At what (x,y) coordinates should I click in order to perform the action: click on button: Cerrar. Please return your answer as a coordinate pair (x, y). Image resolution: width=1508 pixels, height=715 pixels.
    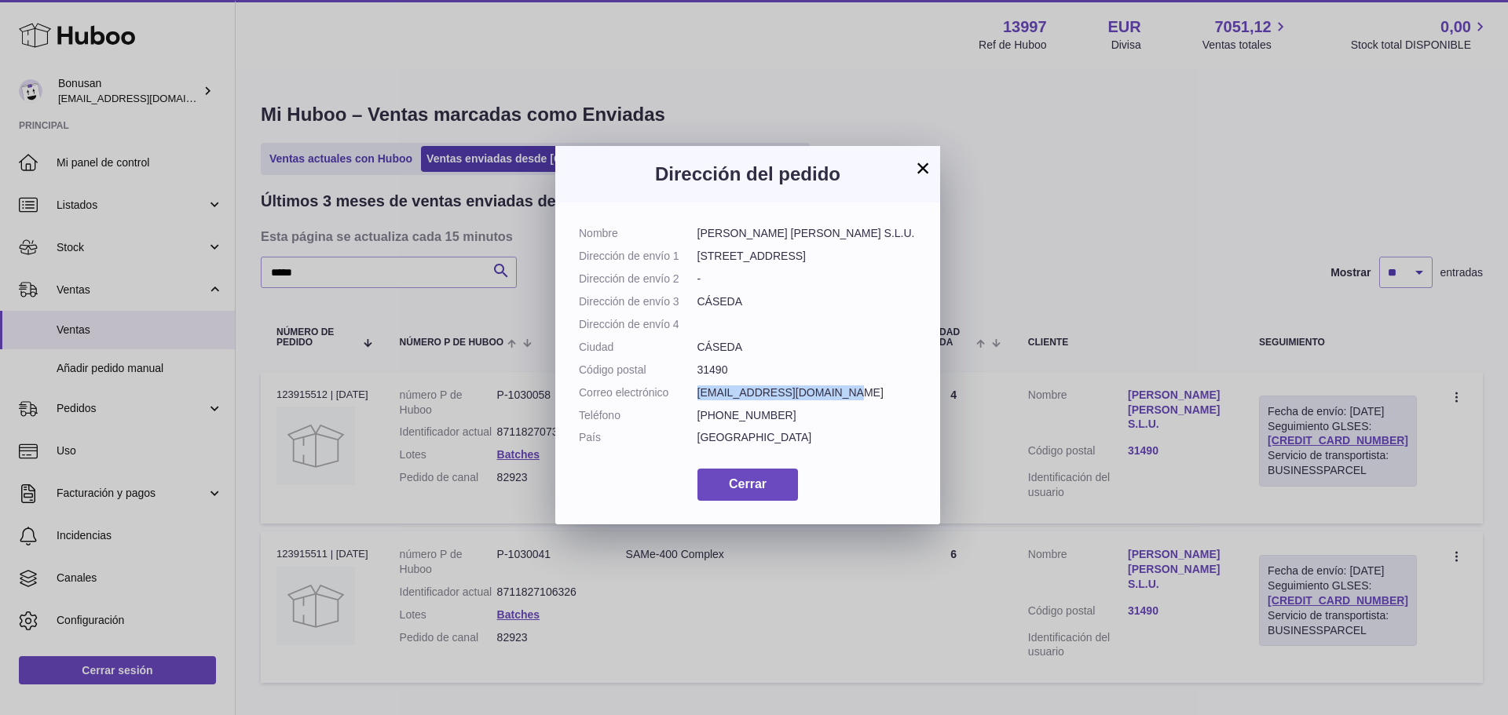
    Looking at the image, I should click on (748, 485).